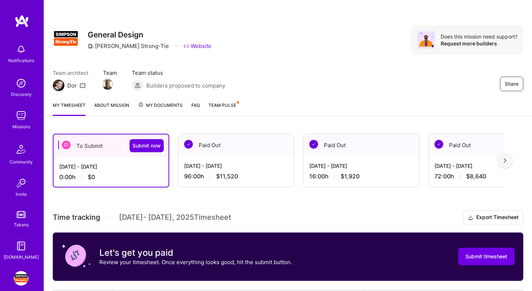 This screenshot has width=532, height=291. Describe the element at coordinates (76, 218) in the screenshot. I see `span: Time tracking` at that location.